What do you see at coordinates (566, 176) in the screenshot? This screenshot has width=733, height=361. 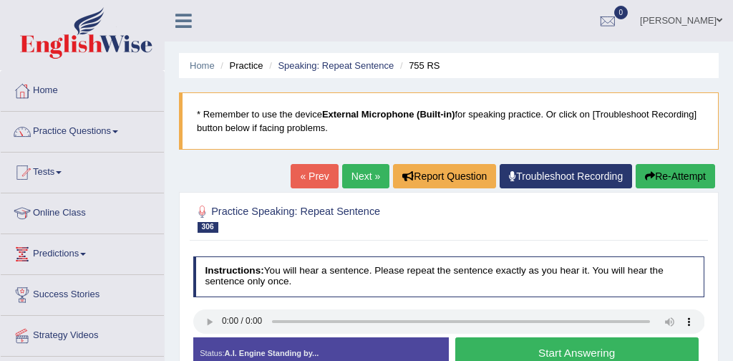 I see `a: Troubleshoot Recording` at bounding box center [566, 176].